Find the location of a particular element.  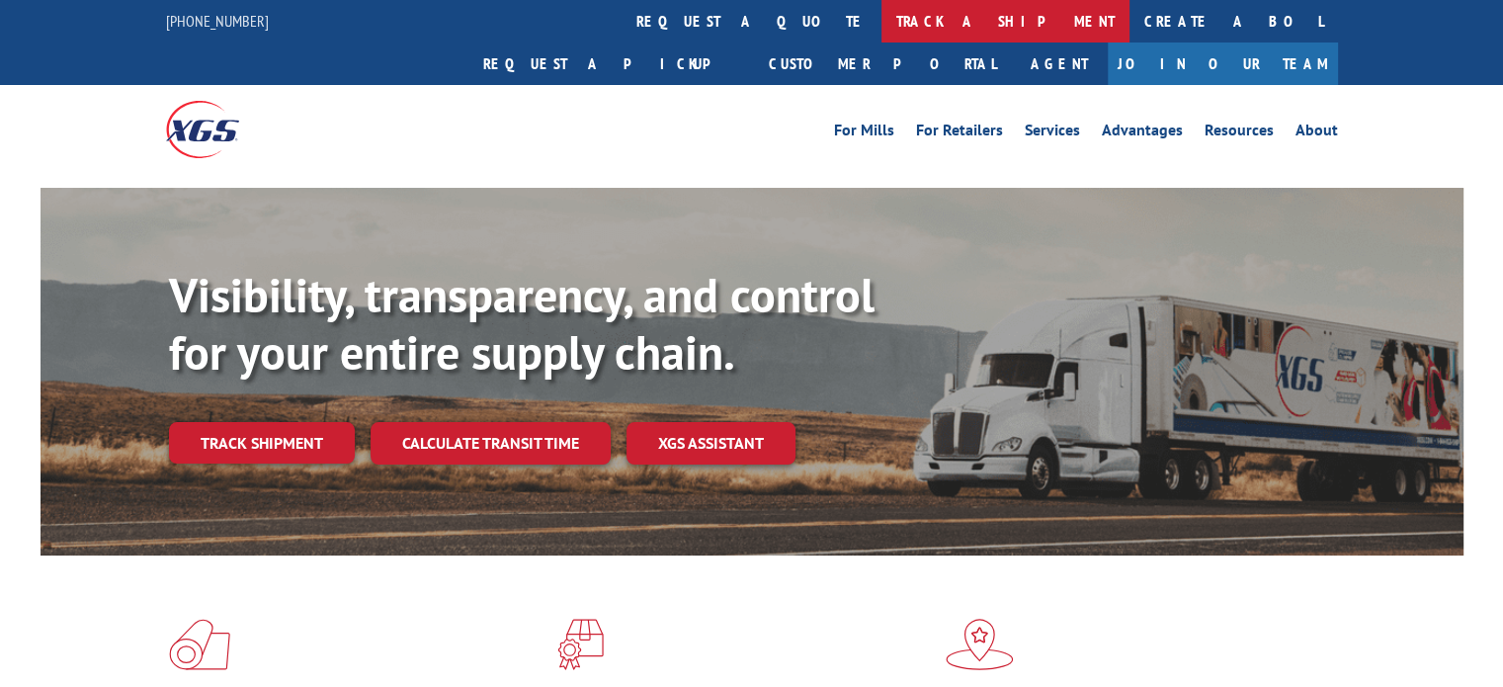

a: About is located at coordinates (1316, 133).